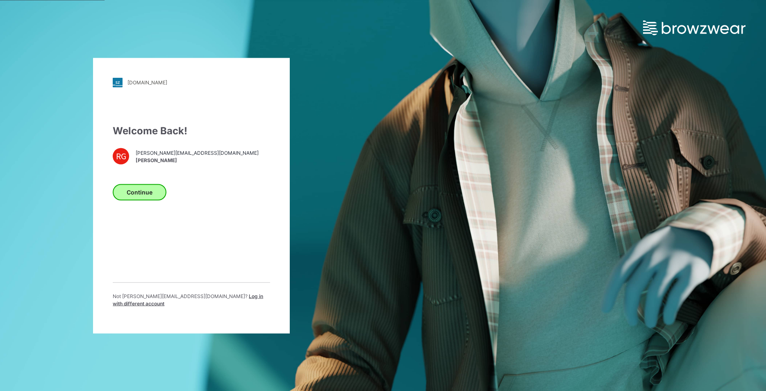 The height and width of the screenshot is (391, 766). I want to click on img: browzwear-logo.e42bd6dac1945053ebaf764b6aa21510.svg, so click(694, 28).